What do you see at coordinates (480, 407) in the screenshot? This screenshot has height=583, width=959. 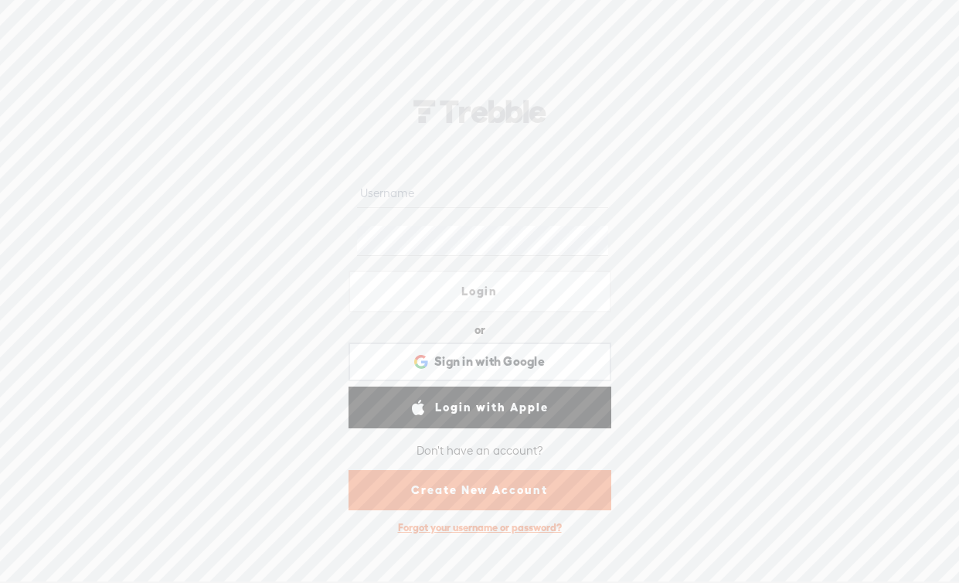 I see `a: Login with Apple` at bounding box center [480, 407].